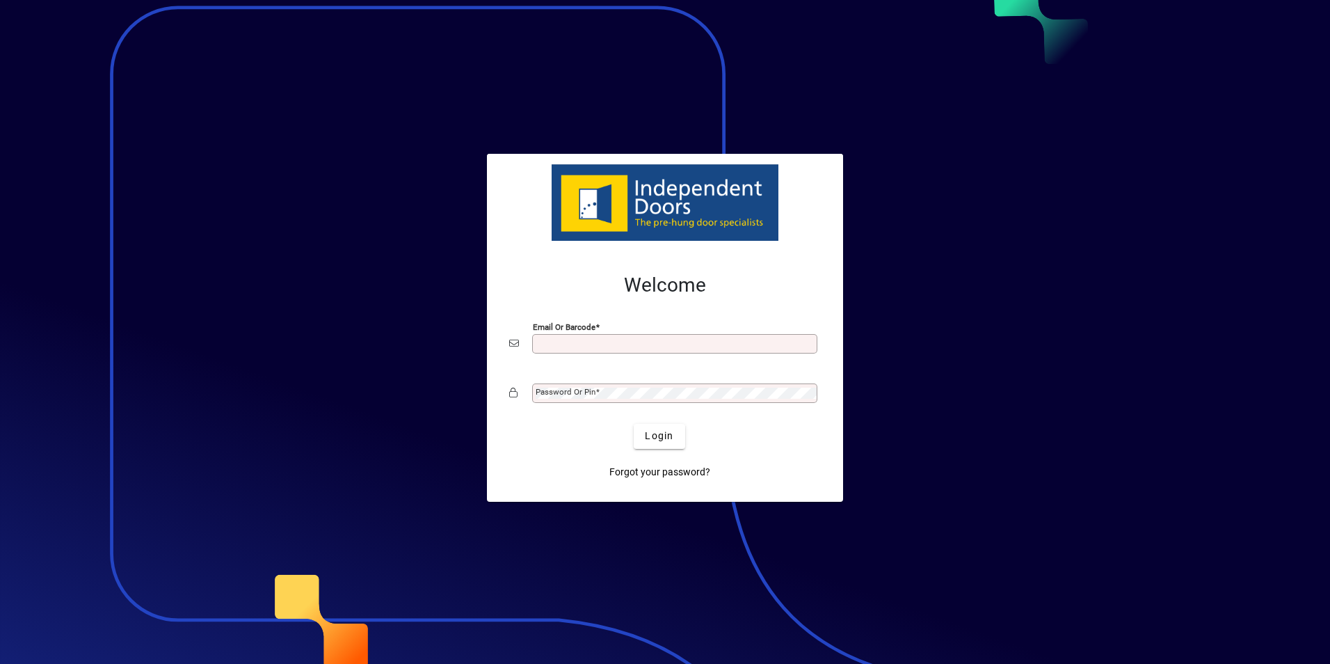 This screenshot has width=1330, height=664. I want to click on mat-label: Email or Barcode, so click(564, 326).